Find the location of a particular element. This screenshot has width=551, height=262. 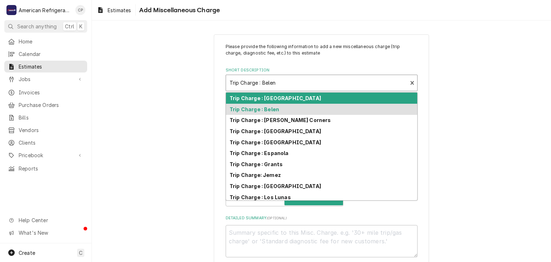

label: Short Description is located at coordinates (322, 70).